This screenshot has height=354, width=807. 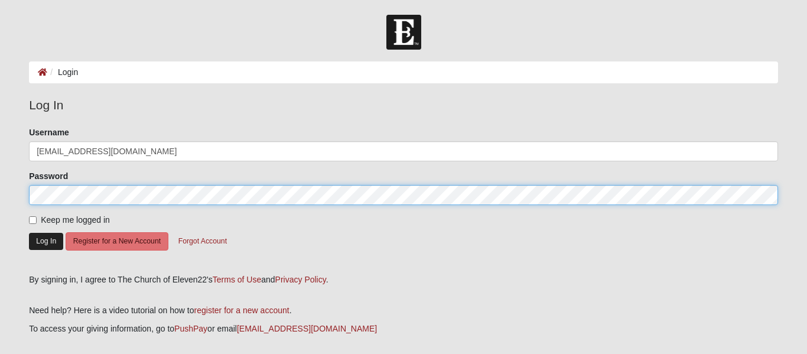 I want to click on input: Keep me logged in, so click(x=32, y=220).